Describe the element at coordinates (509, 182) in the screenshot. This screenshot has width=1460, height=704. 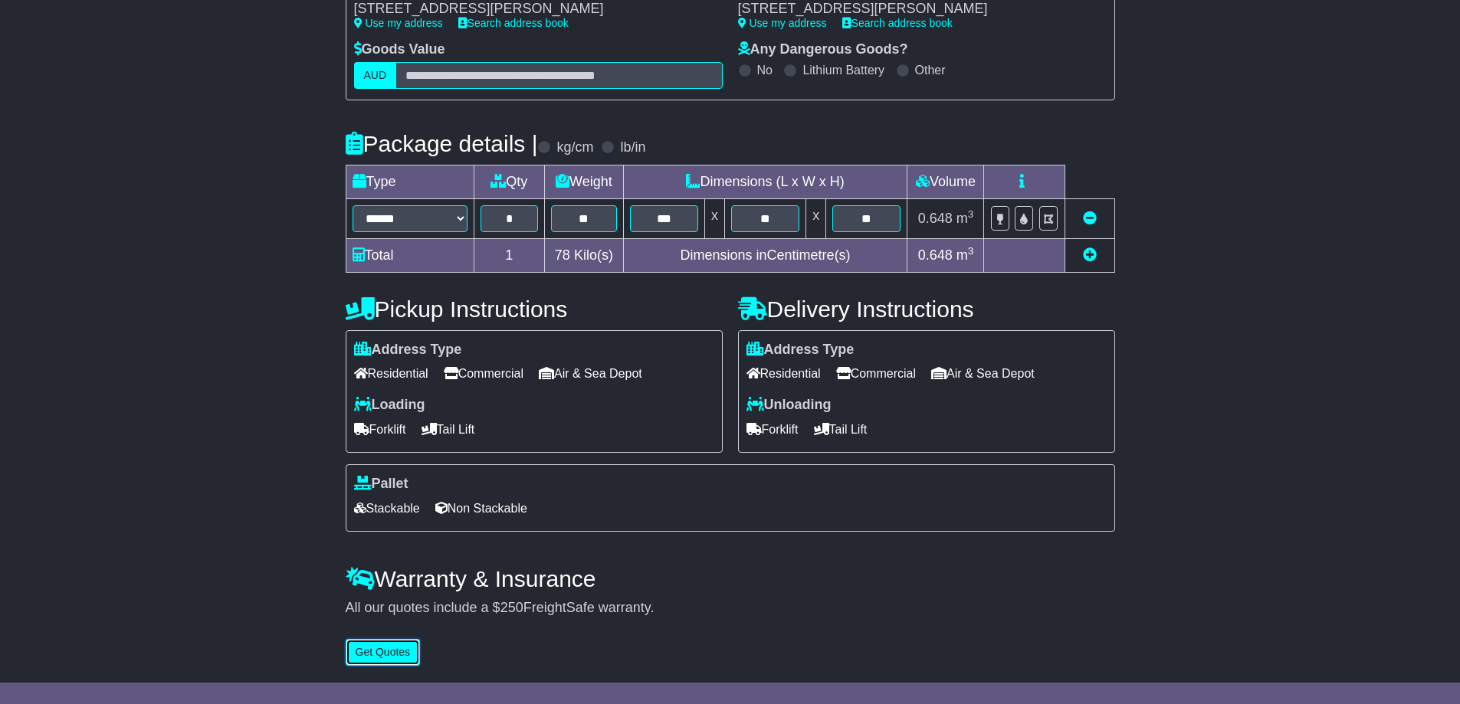
I see `td: Qty` at that location.